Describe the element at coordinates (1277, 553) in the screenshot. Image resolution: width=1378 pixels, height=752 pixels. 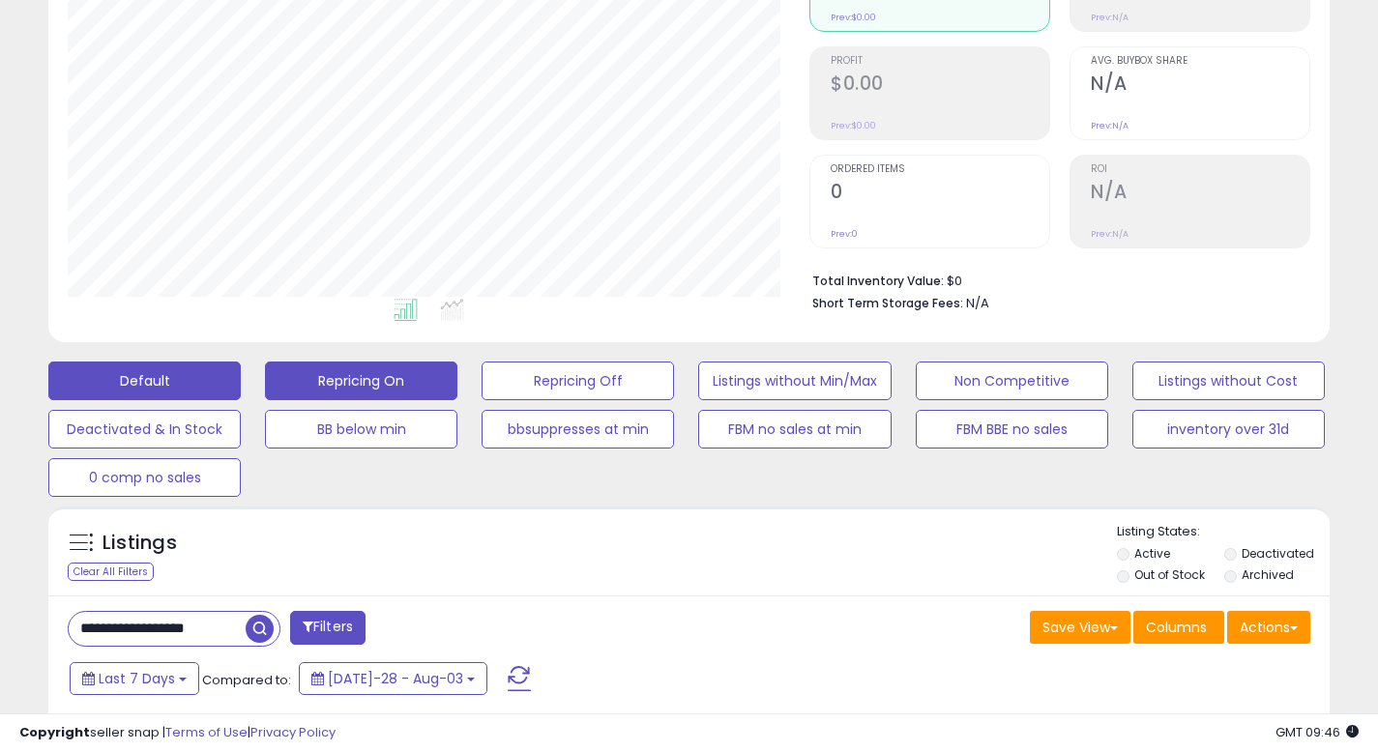
I see `label: Deactivated` at that location.